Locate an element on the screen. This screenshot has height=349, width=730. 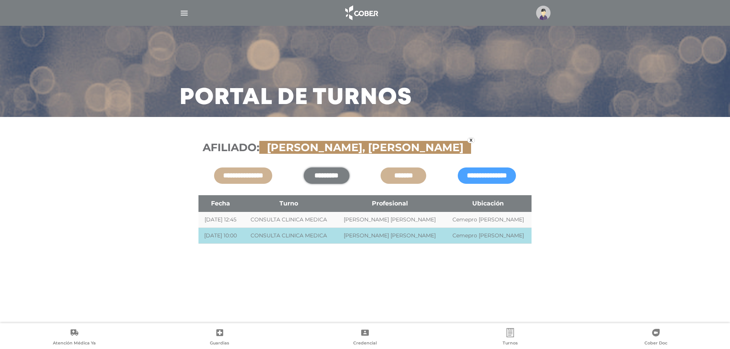
a: Turnos is located at coordinates (510, 338).